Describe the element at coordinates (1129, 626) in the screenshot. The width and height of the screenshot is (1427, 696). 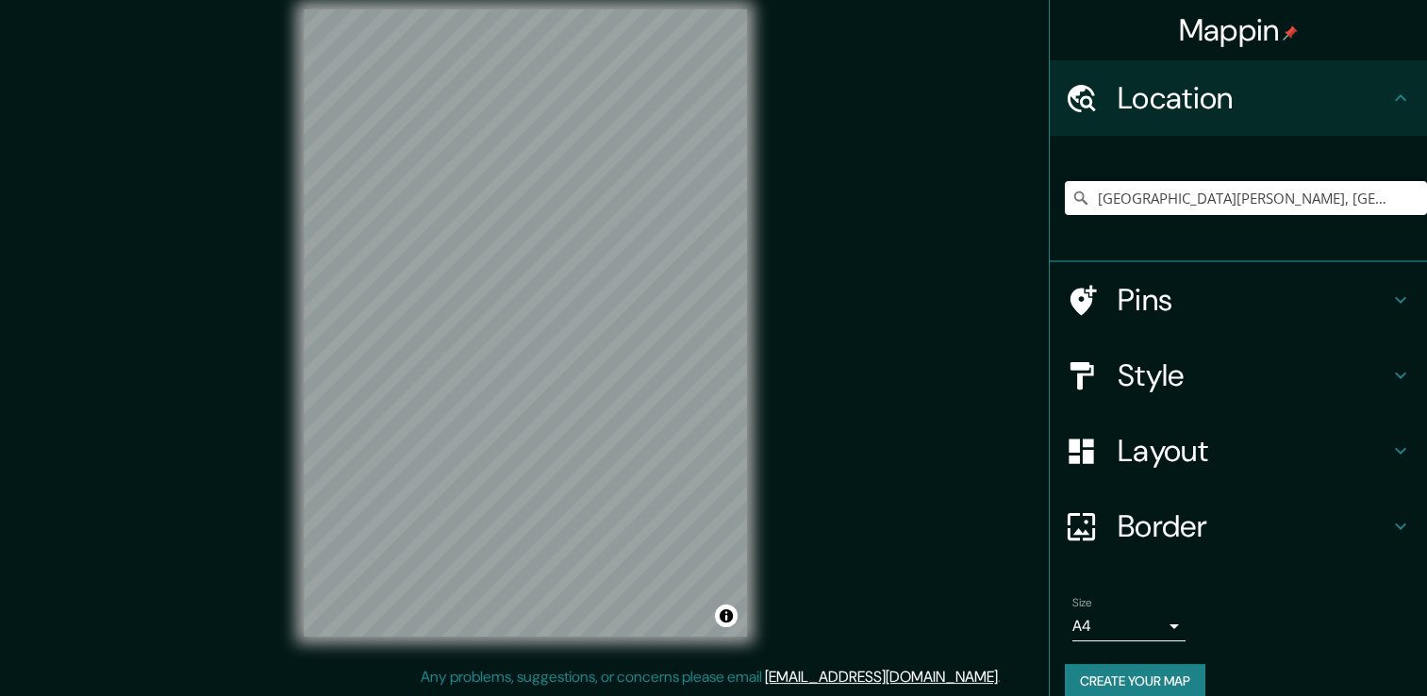
I see `div: A4` at that location.